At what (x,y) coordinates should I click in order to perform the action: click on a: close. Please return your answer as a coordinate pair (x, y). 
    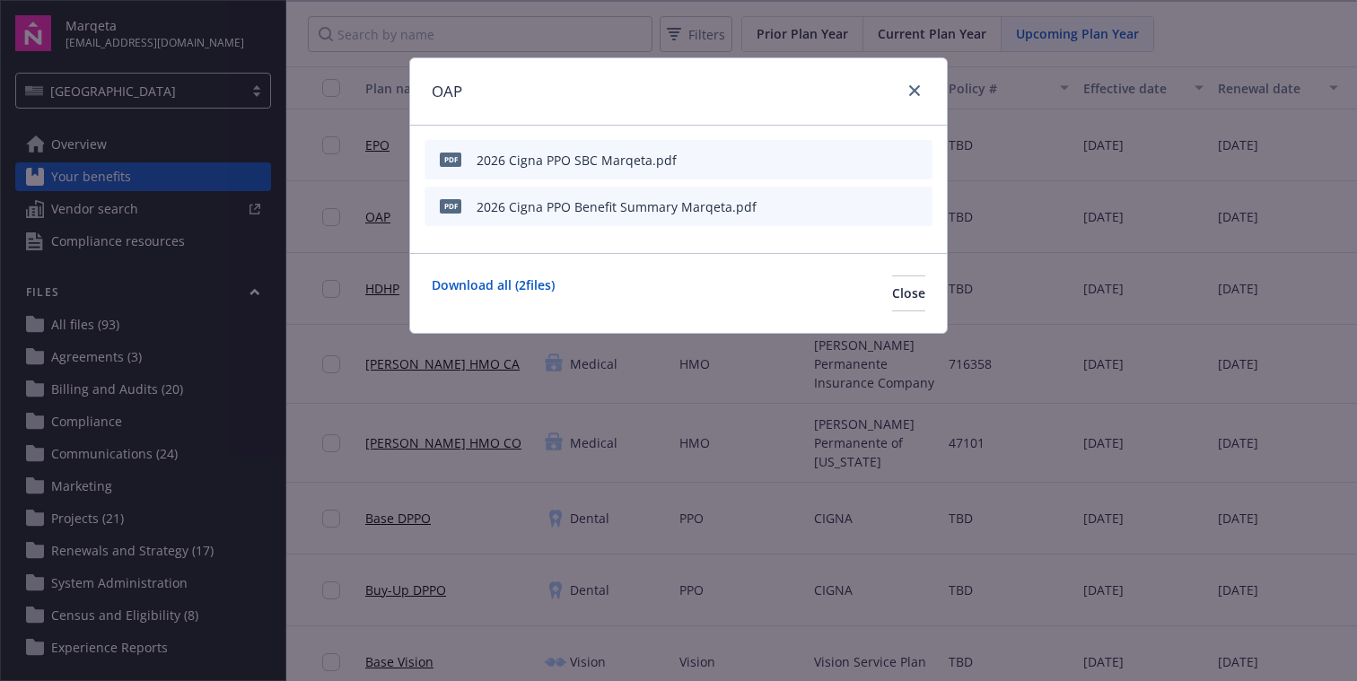
    Looking at the image, I should click on (914, 91).